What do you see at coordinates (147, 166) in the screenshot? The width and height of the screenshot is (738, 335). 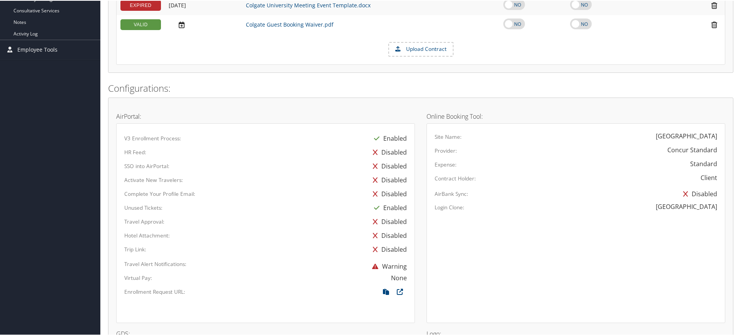 I see `label: SSO into AirPortal:` at bounding box center [147, 166].